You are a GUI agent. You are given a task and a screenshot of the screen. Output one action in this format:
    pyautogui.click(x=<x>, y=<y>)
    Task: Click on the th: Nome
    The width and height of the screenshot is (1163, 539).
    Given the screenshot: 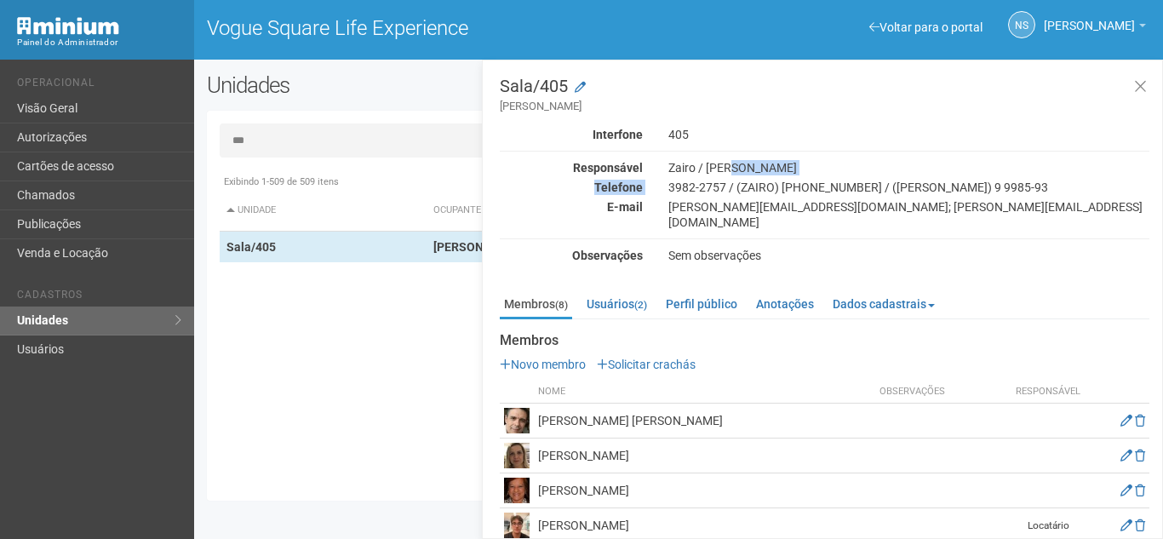 What is the action you would take?
    pyautogui.click(x=704, y=392)
    